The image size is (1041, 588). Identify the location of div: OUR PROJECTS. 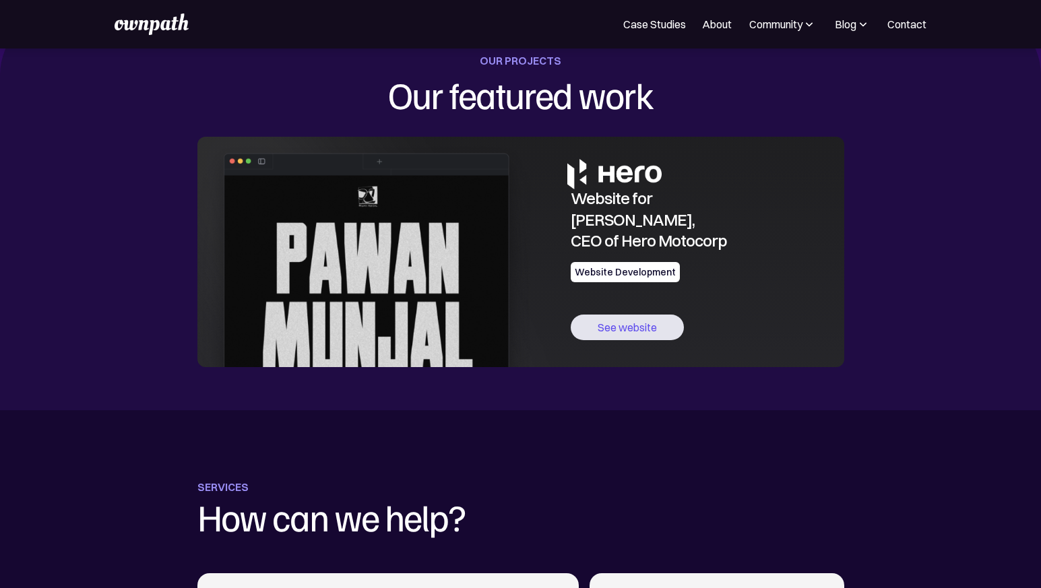
(520, 61).